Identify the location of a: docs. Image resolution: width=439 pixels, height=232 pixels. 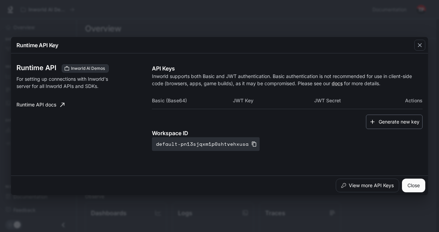
(337, 83).